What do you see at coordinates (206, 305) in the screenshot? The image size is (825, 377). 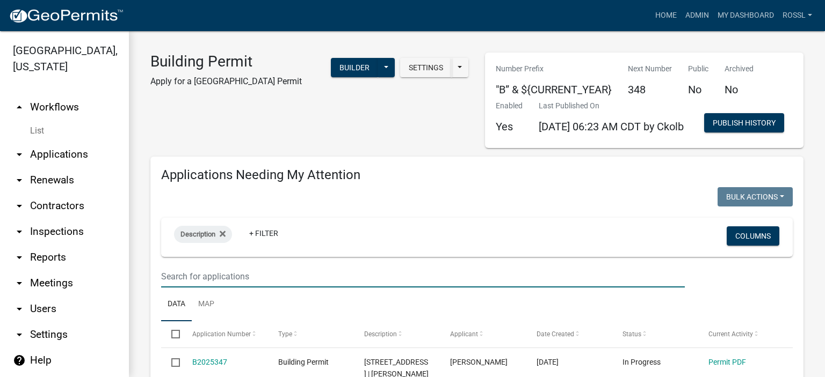 I see `a: Map` at bounding box center [206, 305].